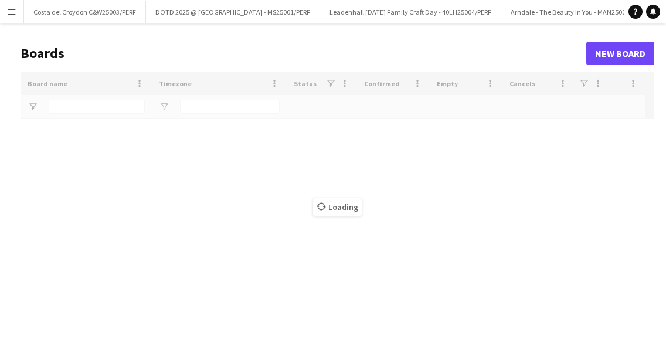  I want to click on button: Arndale - The Beauty In You - MAN25006/PERF, so click(578, 12).